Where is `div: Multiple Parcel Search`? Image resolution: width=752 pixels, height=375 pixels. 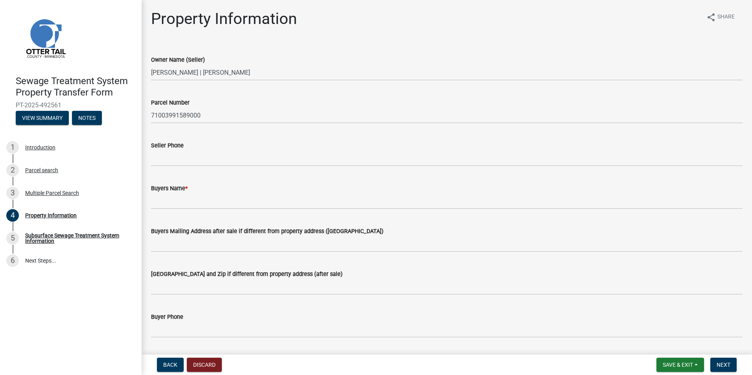 div: Multiple Parcel Search is located at coordinates (52, 193).